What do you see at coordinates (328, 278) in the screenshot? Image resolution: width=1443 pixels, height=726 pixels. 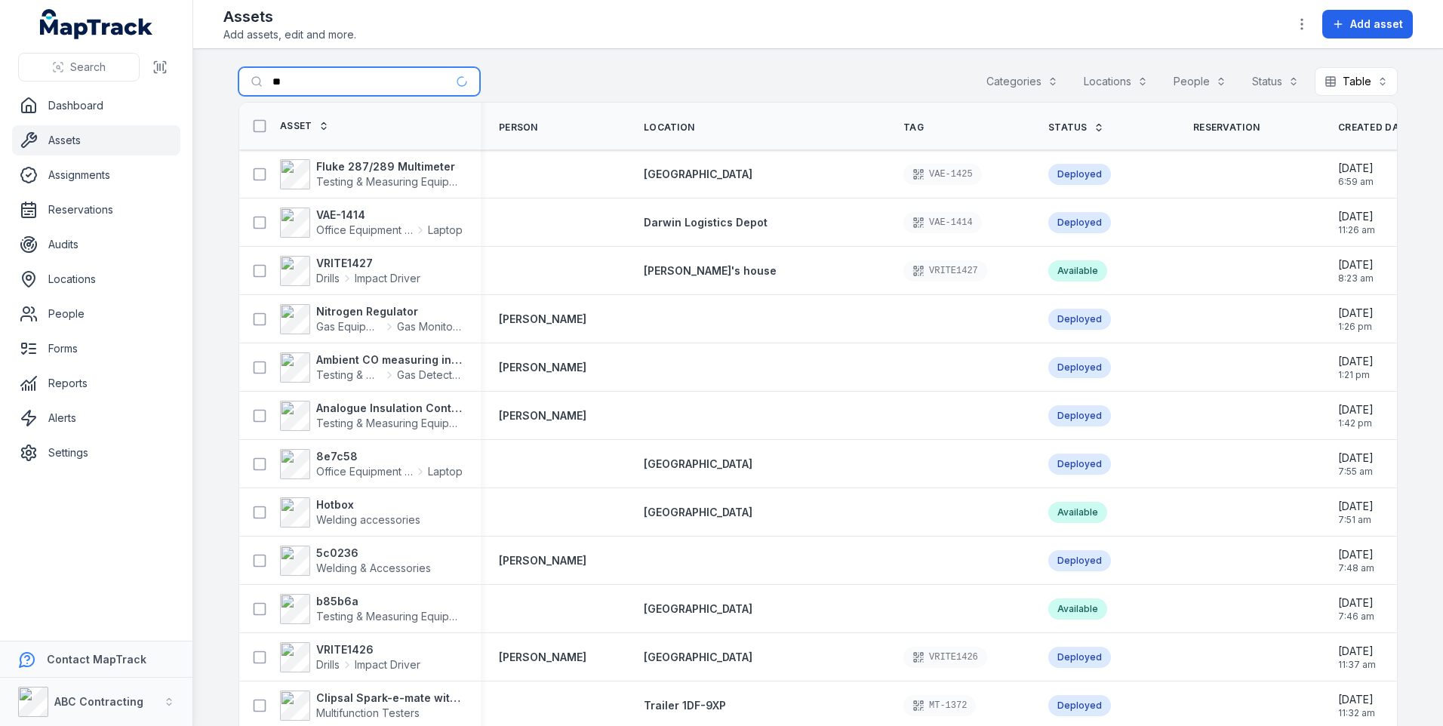 I see `span: Drills` at bounding box center [328, 278].